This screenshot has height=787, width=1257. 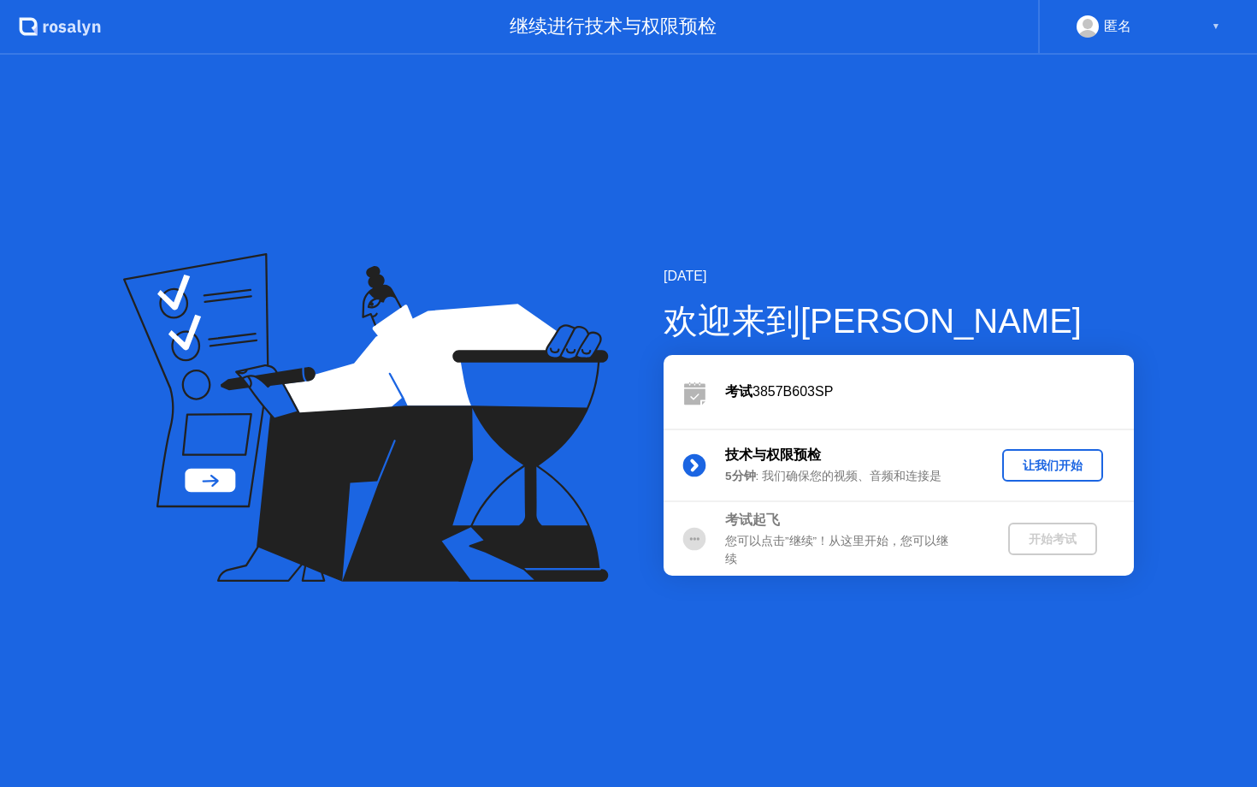 I want to click on div: 您可以点击”继续”！从这里开始，您可以继续, so click(x=848, y=550).